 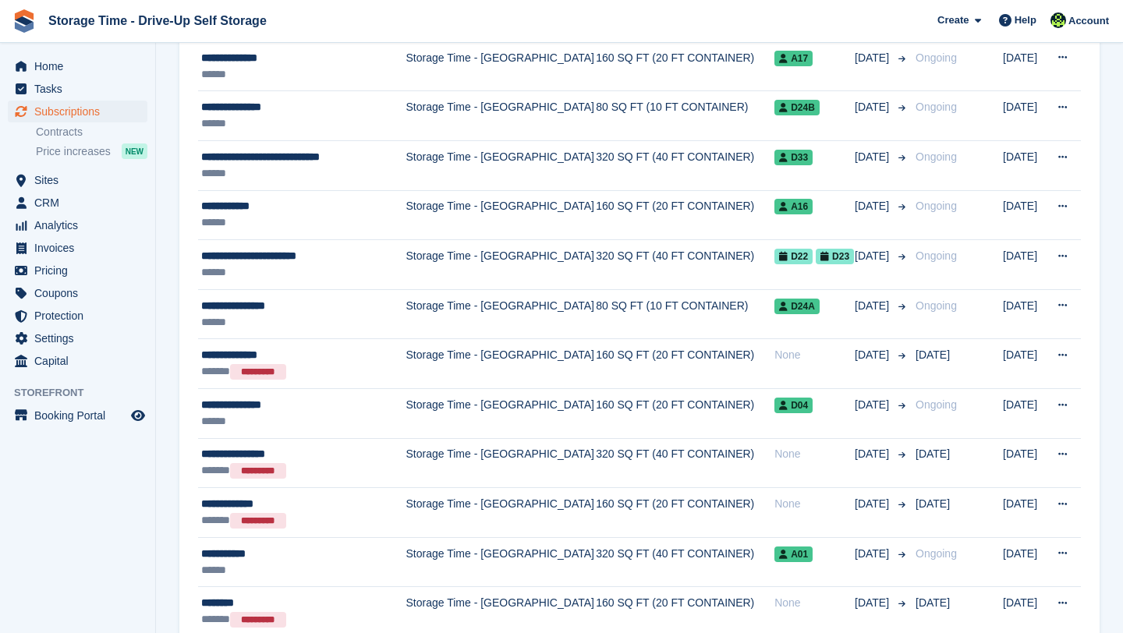 I want to click on span: Coupons, so click(x=81, y=293).